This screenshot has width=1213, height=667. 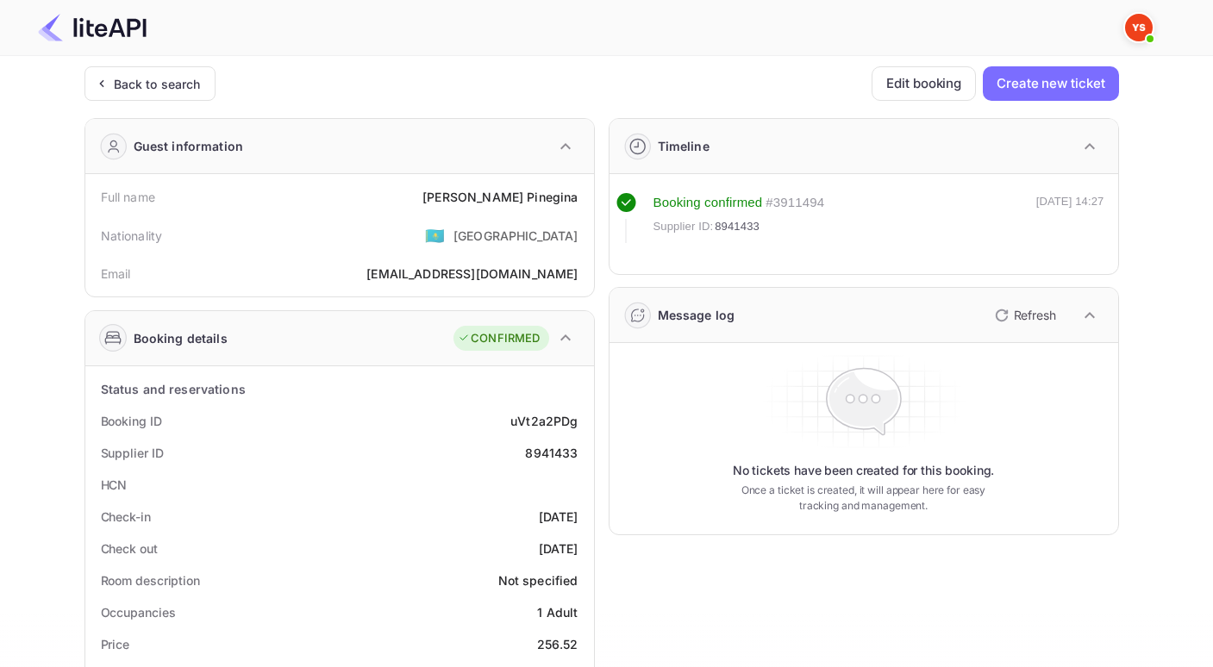 What do you see at coordinates (129, 548) in the screenshot?
I see `div: Check out` at bounding box center [129, 548].